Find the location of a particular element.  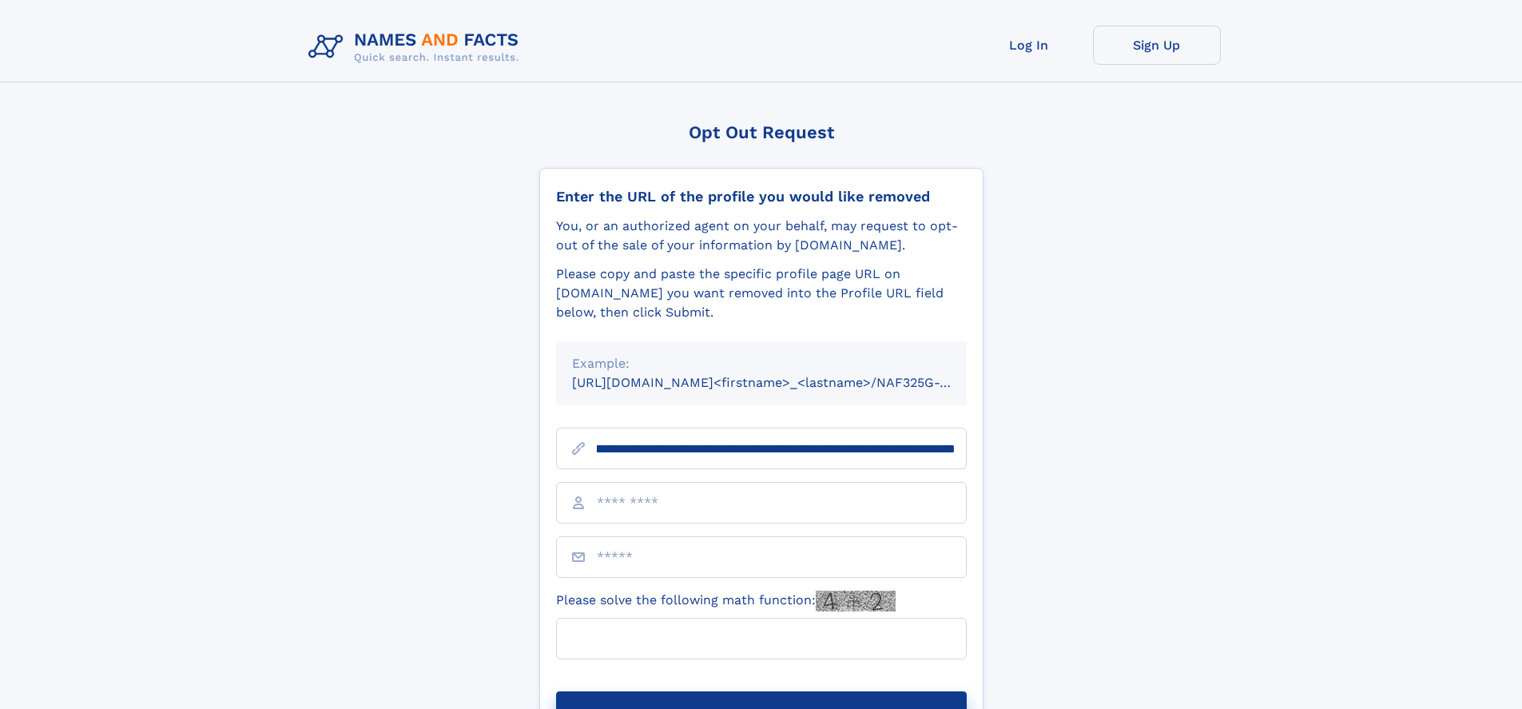

label: Please solve the following math function: is located at coordinates (726, 601).